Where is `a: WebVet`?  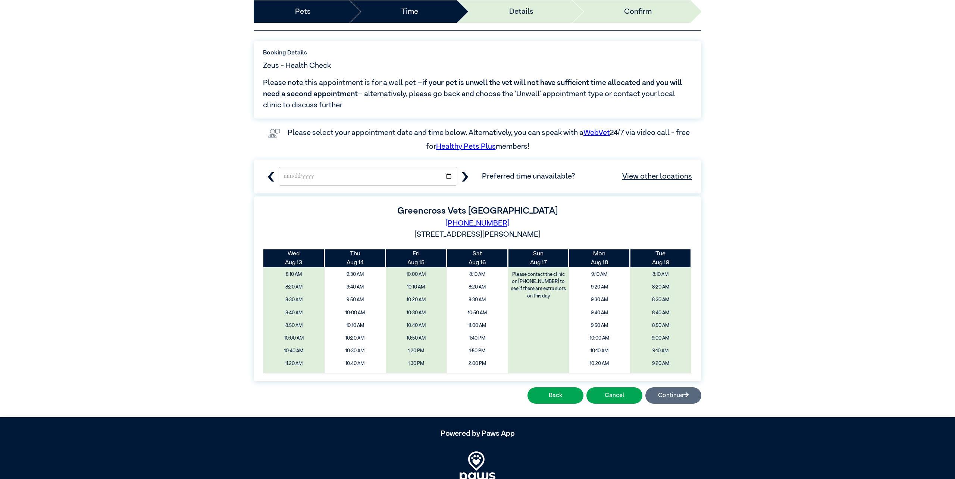 a: WebVet is located at coordinates (597, 133).